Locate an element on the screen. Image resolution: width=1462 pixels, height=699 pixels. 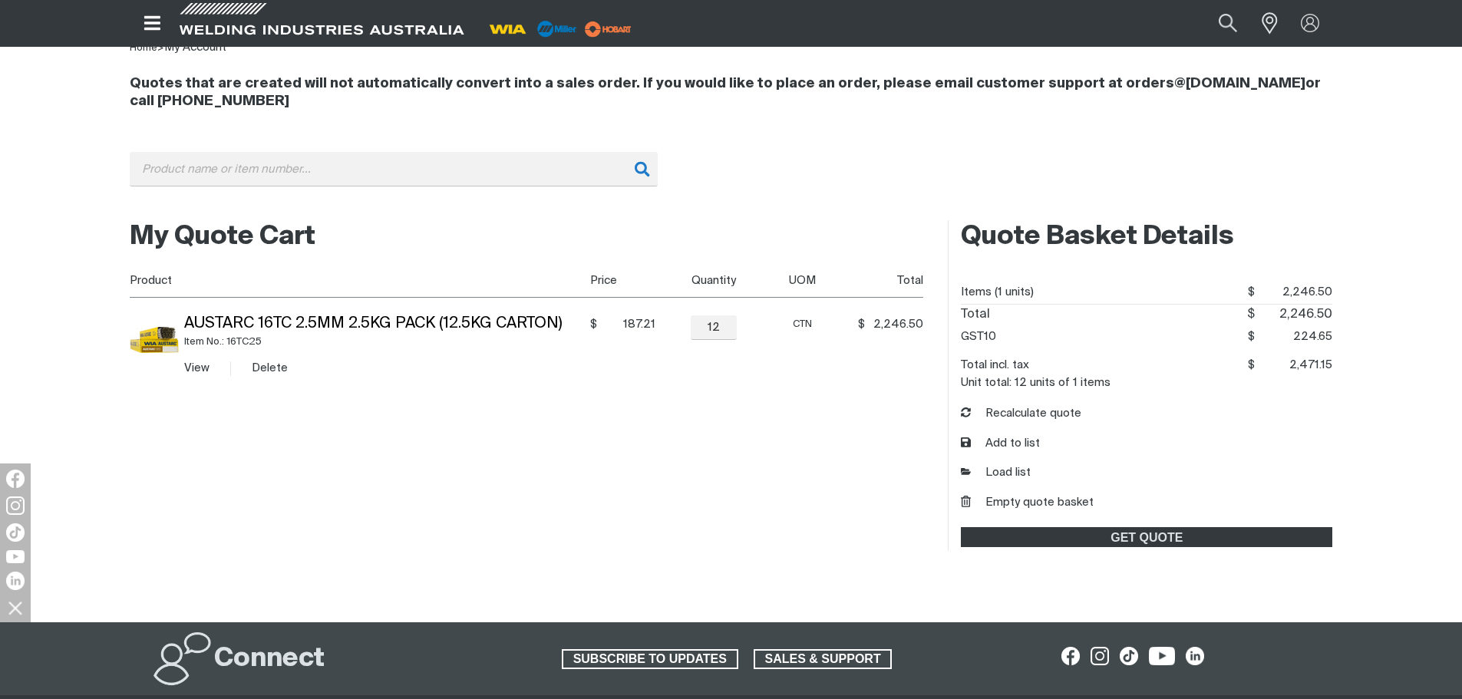
a: View Austarc 16TC 2.5mm 2.5kg Pack (12.5kg Carton) is located at coordinates (196, 367).